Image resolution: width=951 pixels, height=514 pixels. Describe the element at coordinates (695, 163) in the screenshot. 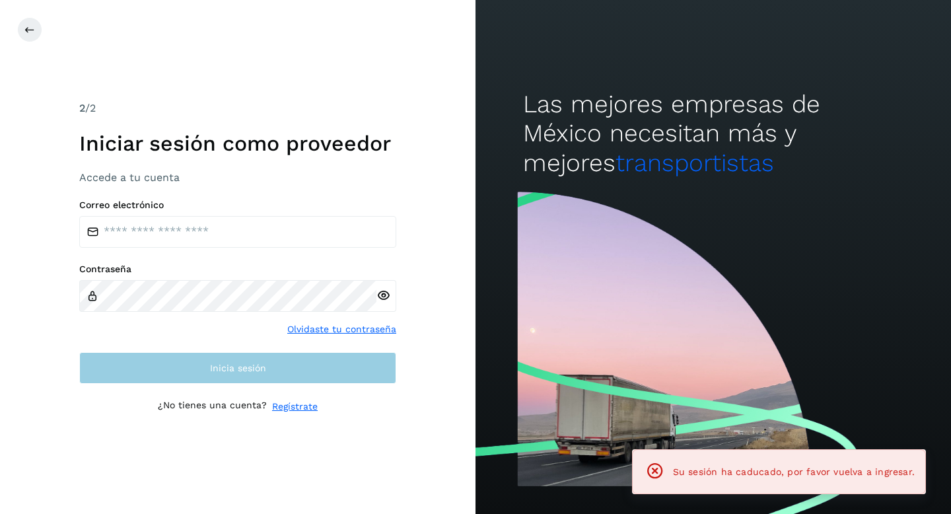

I see `span: transportistas` at that location.